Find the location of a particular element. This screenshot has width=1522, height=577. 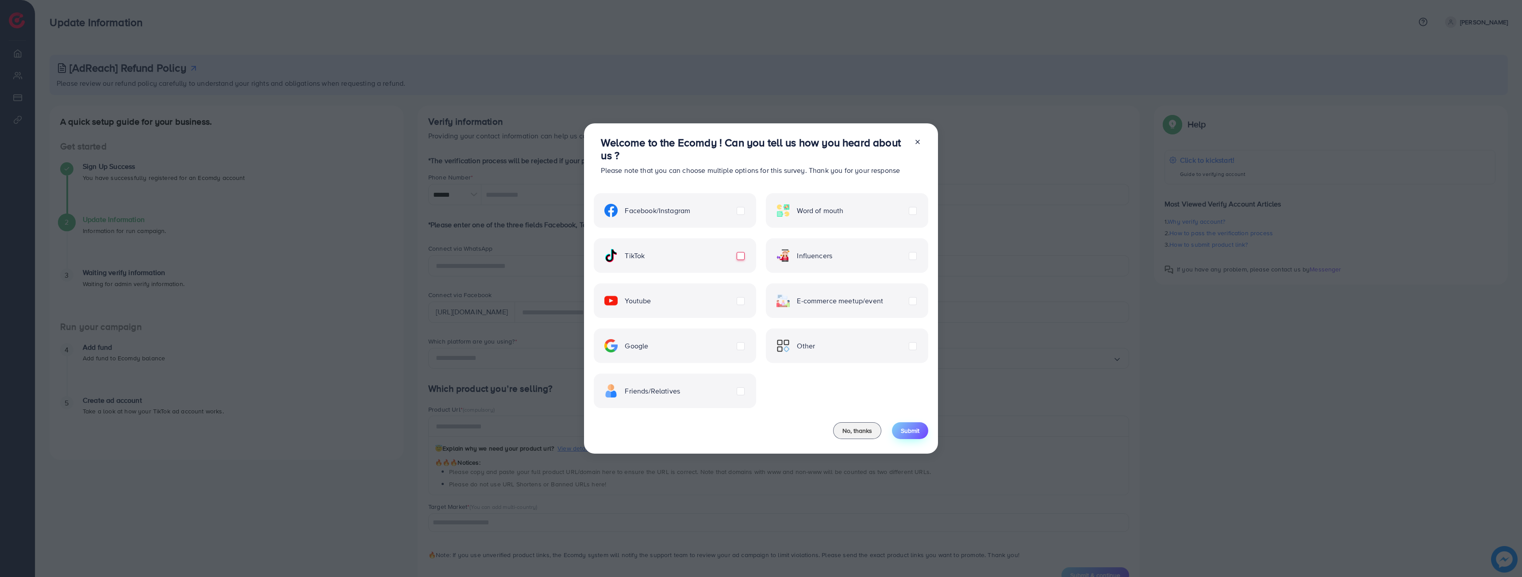

span: Influencers is located at coordinates (814, 256).